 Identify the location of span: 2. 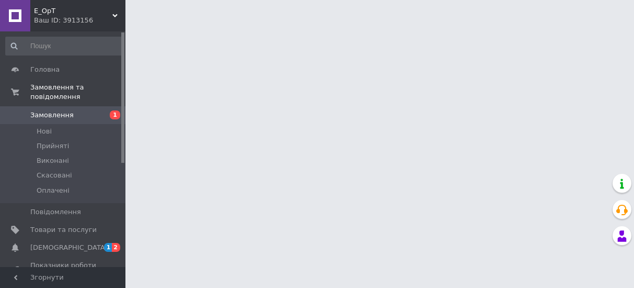
(116, 247).